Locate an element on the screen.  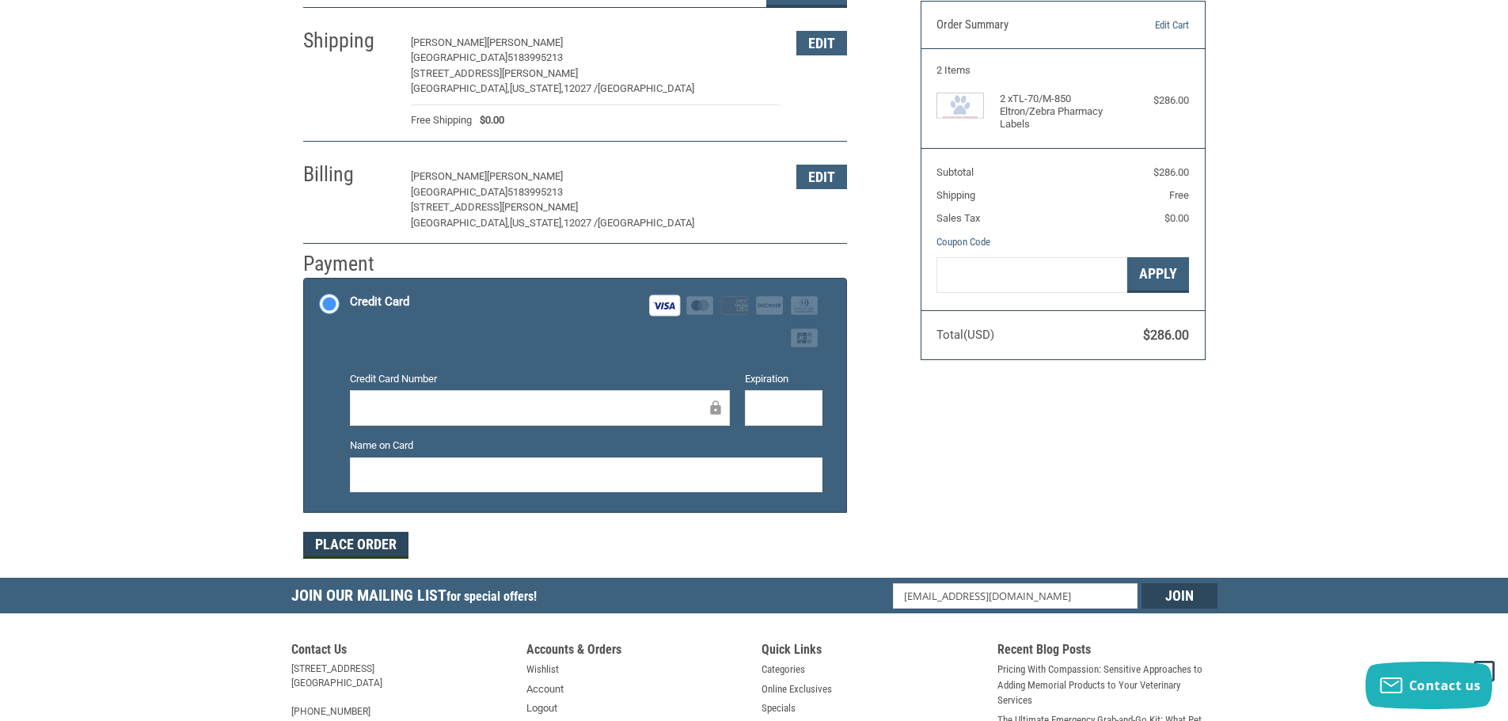
input: Gift Certificate or Coupon Code is located at coordinates (1032, 275).